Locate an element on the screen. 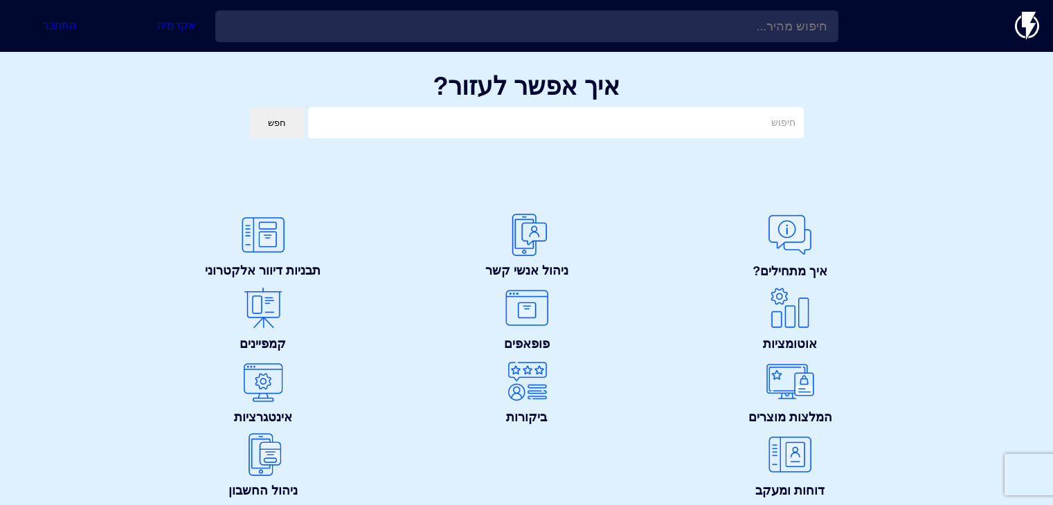  button: חפש is located at coordinates (278, 123).